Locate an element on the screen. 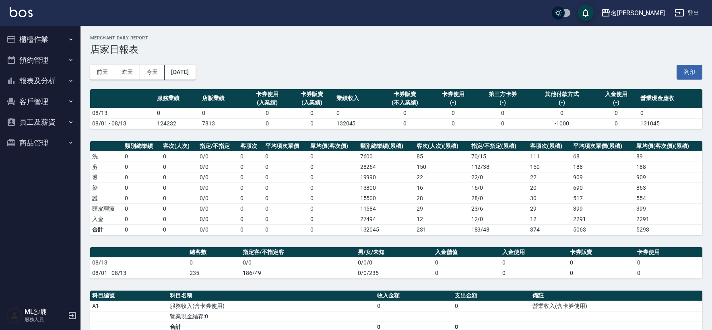  div: 入金使用 is located at coordinates (616, 94).